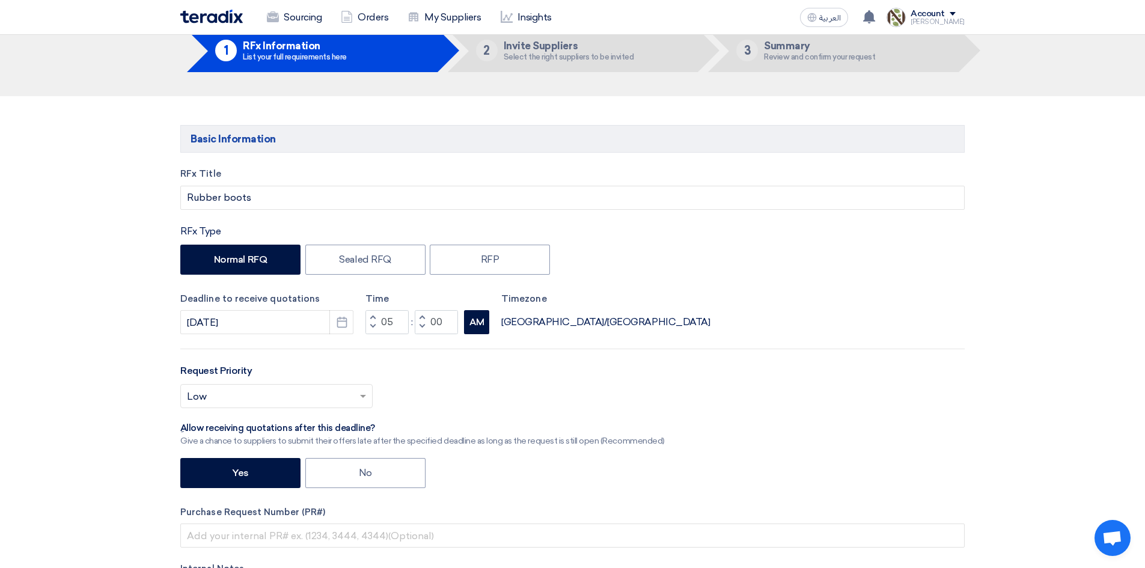 The image size is (1145, 568). I want to click on button: AM, so click(477, 322).